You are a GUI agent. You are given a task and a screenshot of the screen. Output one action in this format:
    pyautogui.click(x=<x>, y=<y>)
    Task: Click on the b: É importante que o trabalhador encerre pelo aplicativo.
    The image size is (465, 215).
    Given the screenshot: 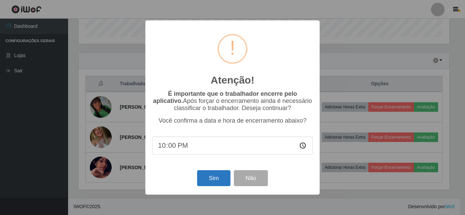 What is the action you would take?
    pyautogui.click(x=224, y=97)
    